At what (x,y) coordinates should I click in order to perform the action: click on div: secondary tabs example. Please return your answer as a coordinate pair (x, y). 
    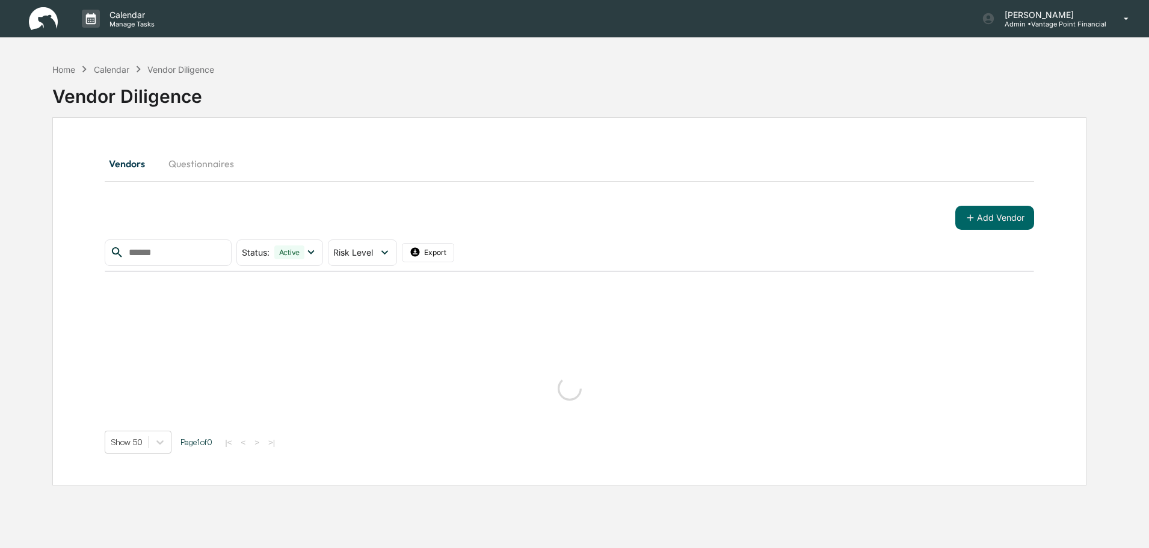
    Looking at the image, I should click on (569, 164).